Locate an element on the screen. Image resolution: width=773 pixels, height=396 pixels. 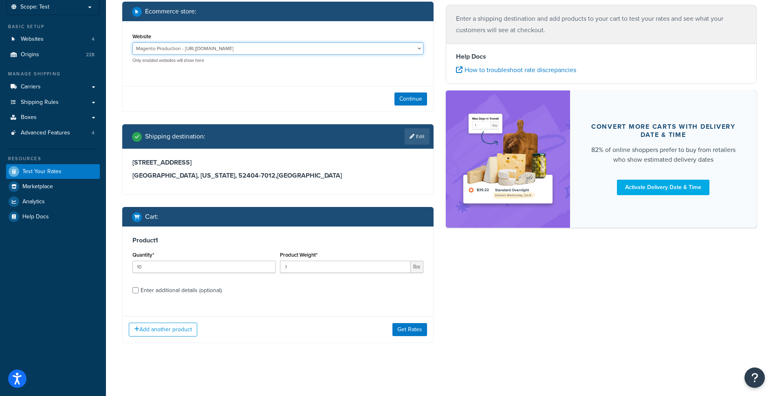
img: feature-image-ddt-36eae7f7280da8017bfb280eaccd9c446f90b1fe08728e4019434db127062ab4.png is located at coordinates (508, 159).